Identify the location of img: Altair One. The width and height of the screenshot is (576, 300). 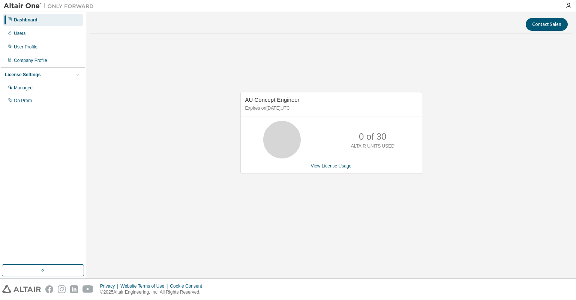
(51, 6).